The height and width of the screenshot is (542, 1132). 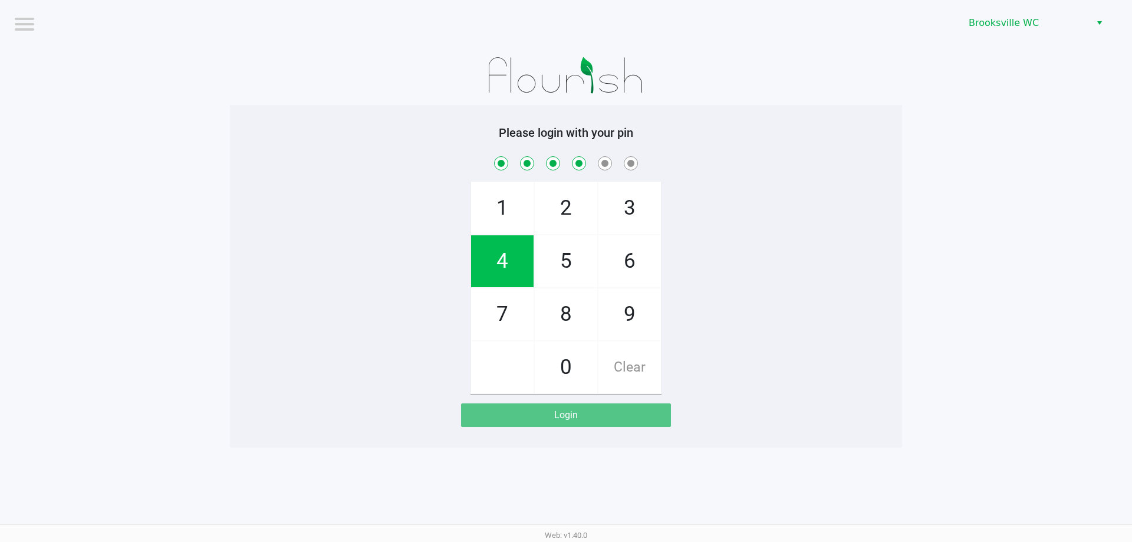 What do you see at coordinates (566, 535) in the screenshot?
I see `span: Web: v1.40.0` at bounding box center [566, 535].